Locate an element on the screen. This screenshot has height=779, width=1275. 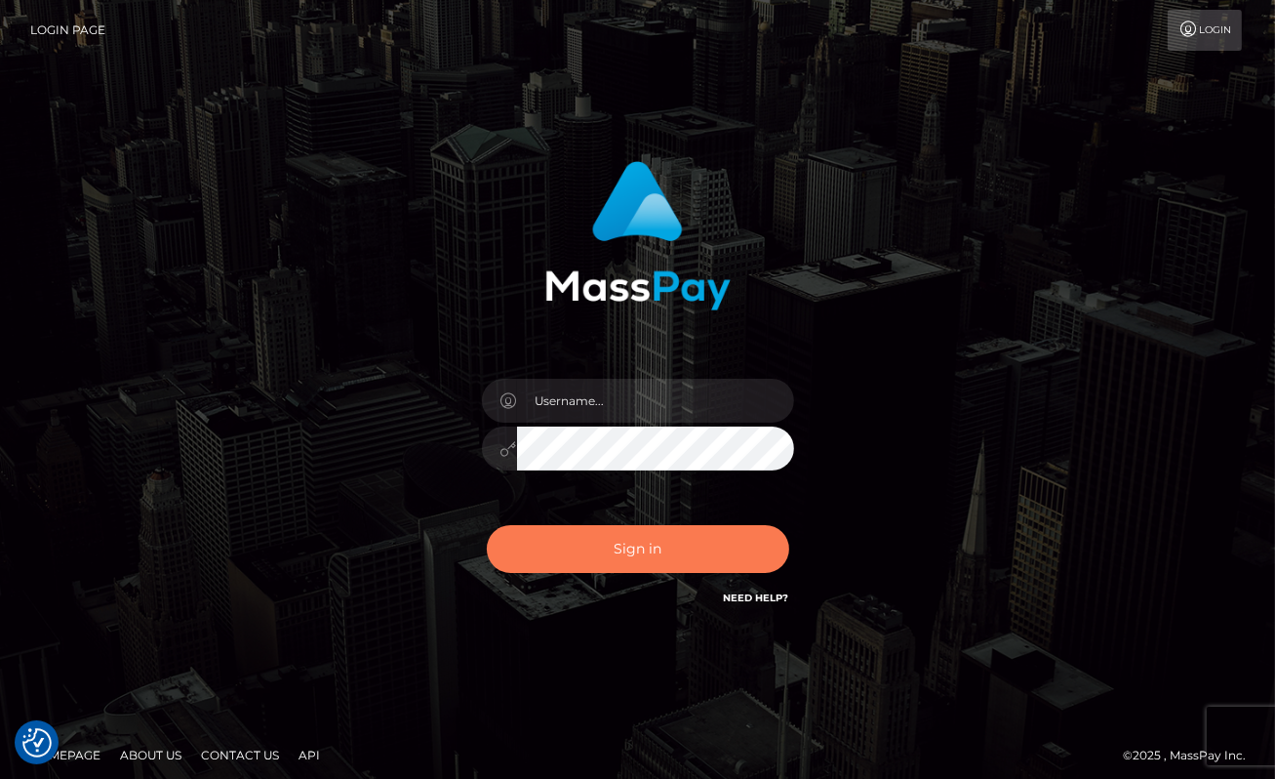
a: About Us is located at coordinates (150, 754).